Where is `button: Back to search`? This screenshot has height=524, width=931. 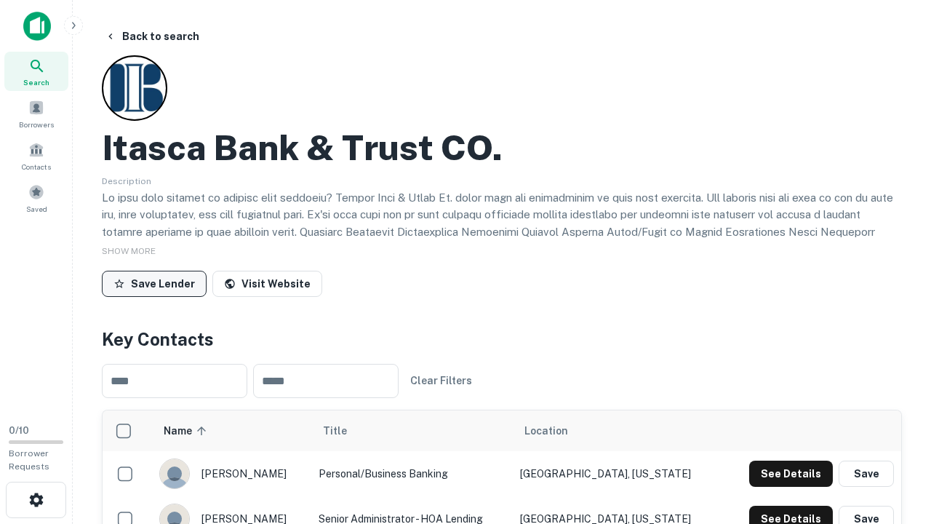
button: Back to search is located at coordinates (152, 36).